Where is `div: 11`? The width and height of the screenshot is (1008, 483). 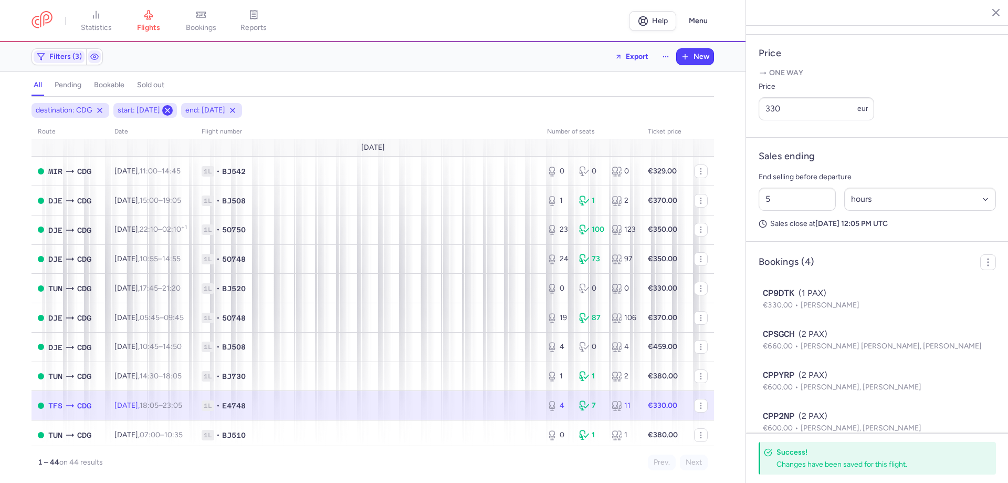
div: 11 is located at coordinates (623, 405).